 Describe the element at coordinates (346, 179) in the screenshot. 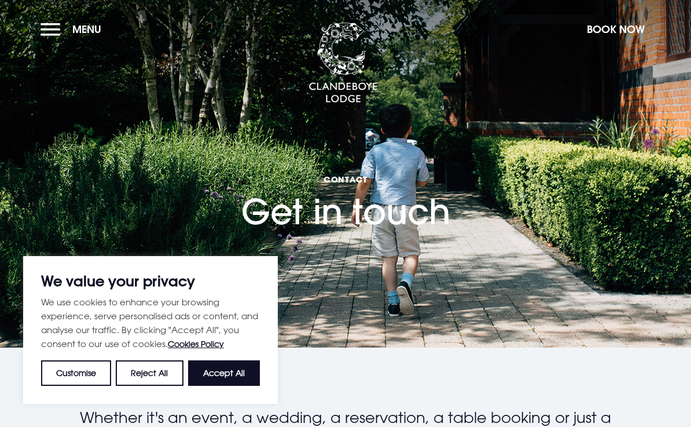

I see `span: Contact` at that location.